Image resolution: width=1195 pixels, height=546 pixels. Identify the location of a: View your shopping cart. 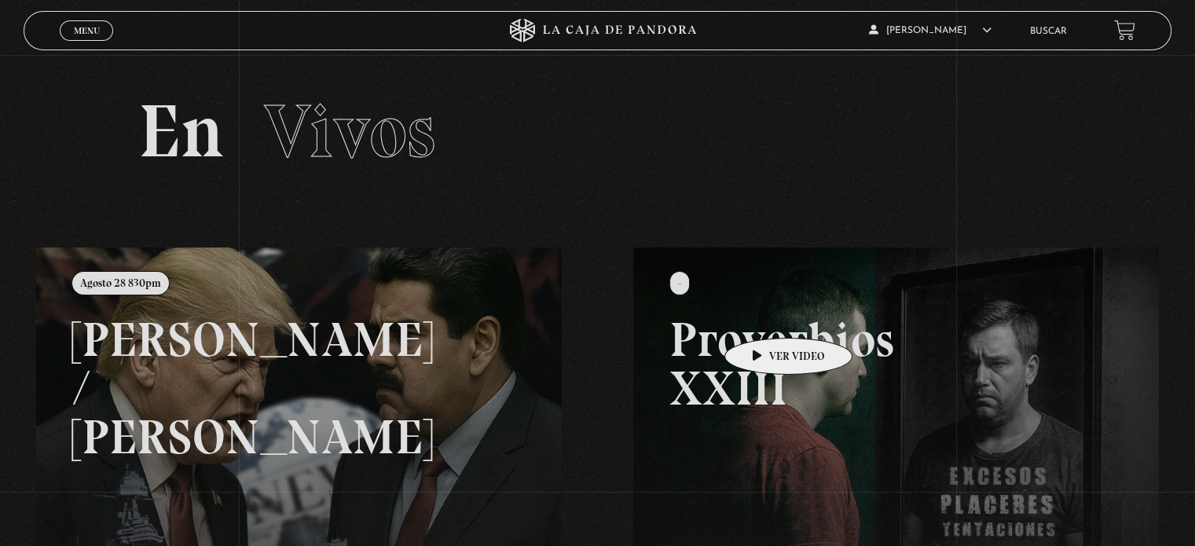
(1124, 30).